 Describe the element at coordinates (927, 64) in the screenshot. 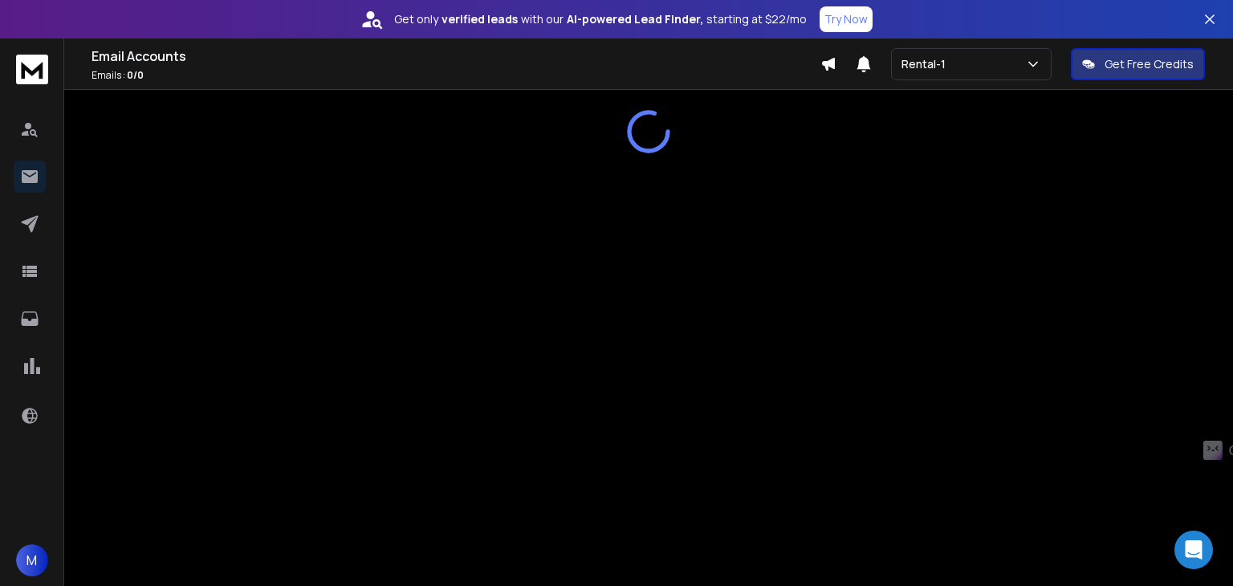

I see `p: Rental-1` at that location.